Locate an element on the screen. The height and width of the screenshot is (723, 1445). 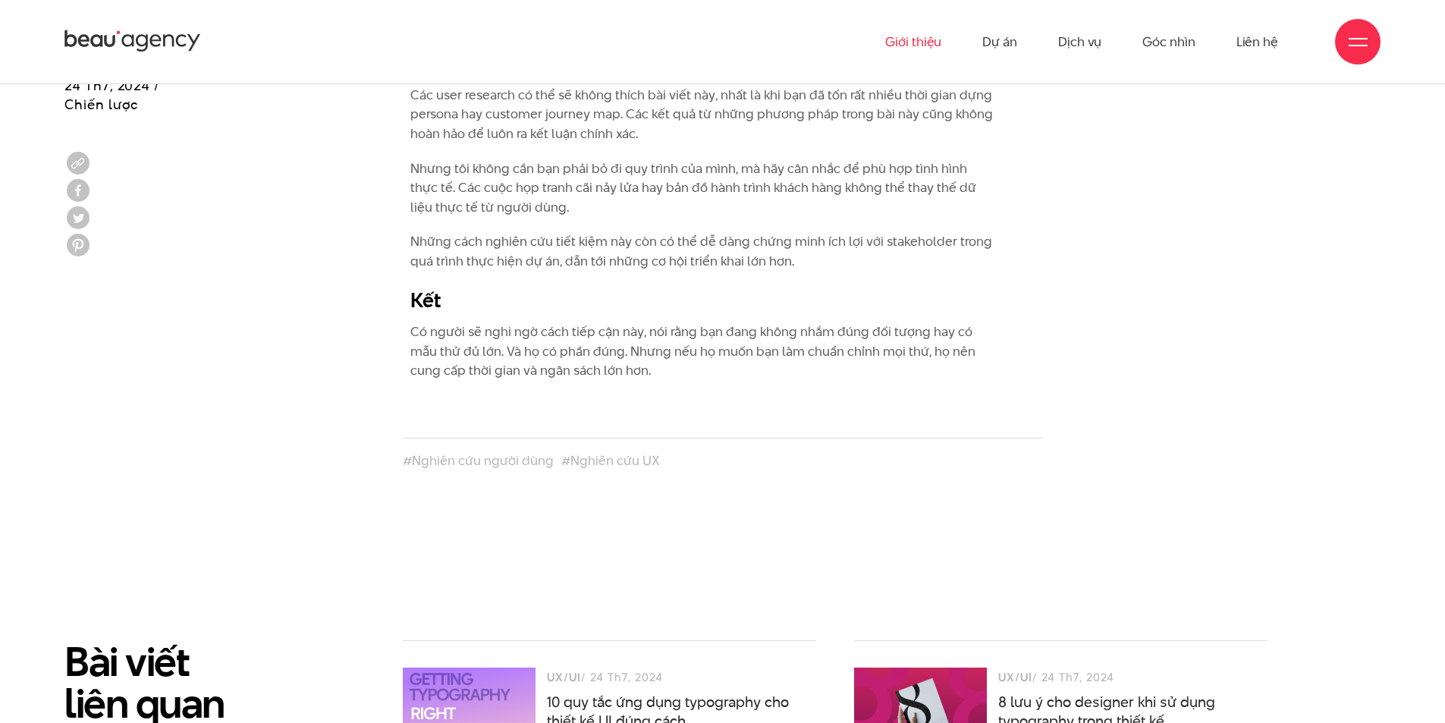
p: Các user research có thể sẽ không thích bài viết này, nhất là khi bạn đã tốn rất nhiều thời gian ... is located at coordinates (703, 115).